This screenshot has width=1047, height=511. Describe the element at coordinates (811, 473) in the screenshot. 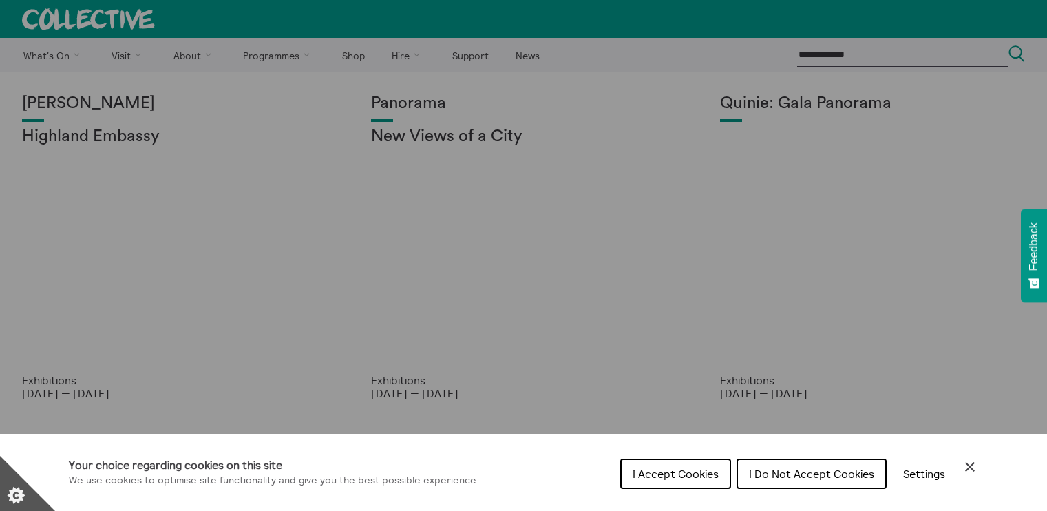

I see `span: I Do Not Accept Cookies` at that location.